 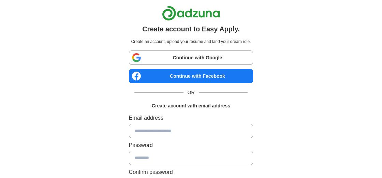 What do you see at coordinates (191, 13) in the screenshot?
I see `img: Adzuna logo` at bounding box center [191, 13].